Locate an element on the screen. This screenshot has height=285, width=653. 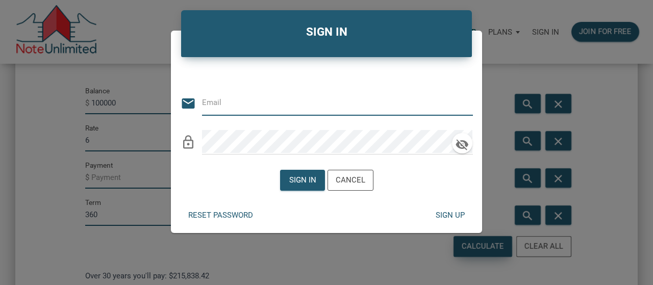
input: Email is located at coordinates (330, 103).